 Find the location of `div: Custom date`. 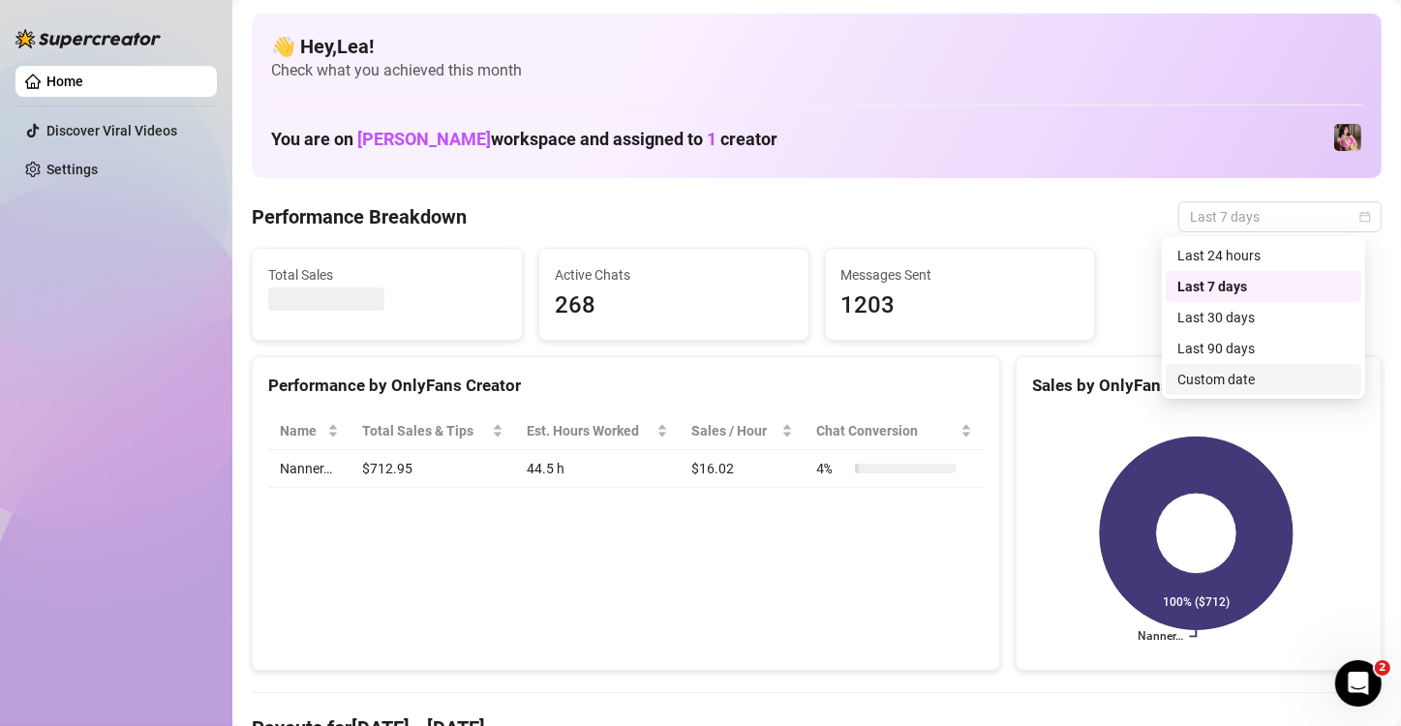

div: Custom date is located at coordinates (1263, 379).